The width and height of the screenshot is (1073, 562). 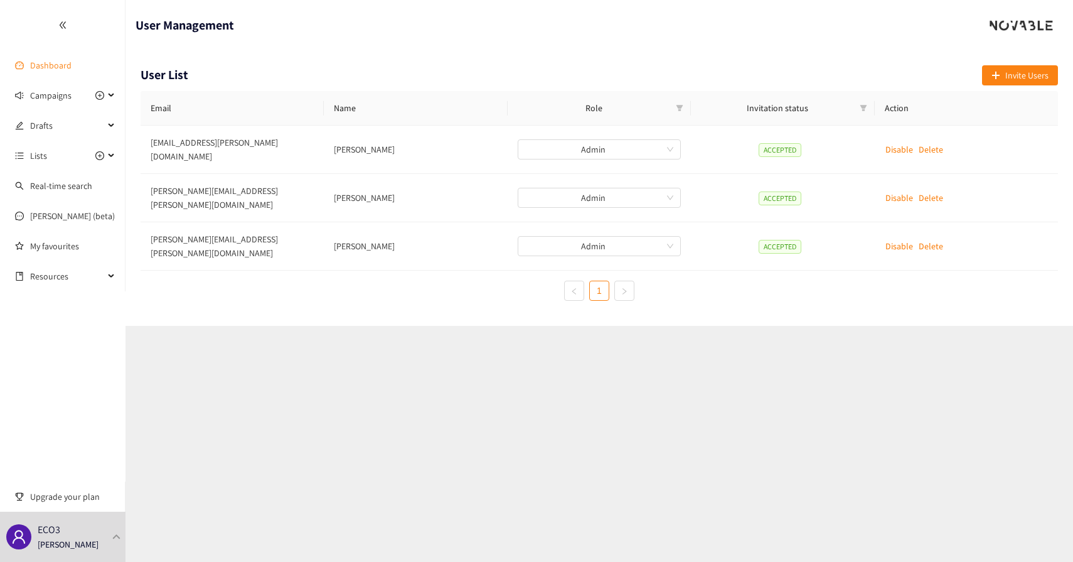 I want to click on a: Real-time search, so click(x=61, y=186).